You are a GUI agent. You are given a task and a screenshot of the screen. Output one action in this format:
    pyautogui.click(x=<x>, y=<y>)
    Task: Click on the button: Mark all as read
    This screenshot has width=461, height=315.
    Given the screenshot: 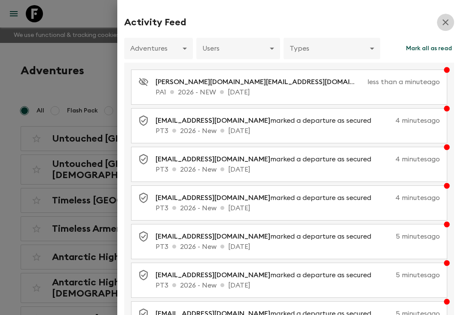 What is the action you would take?
    pyautogui.click(x=429, y=49)
    